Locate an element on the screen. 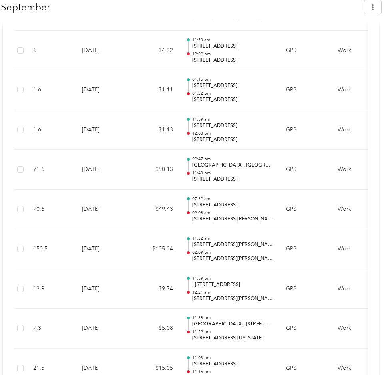  td: 70.6 is located at coordinates (51, 210).